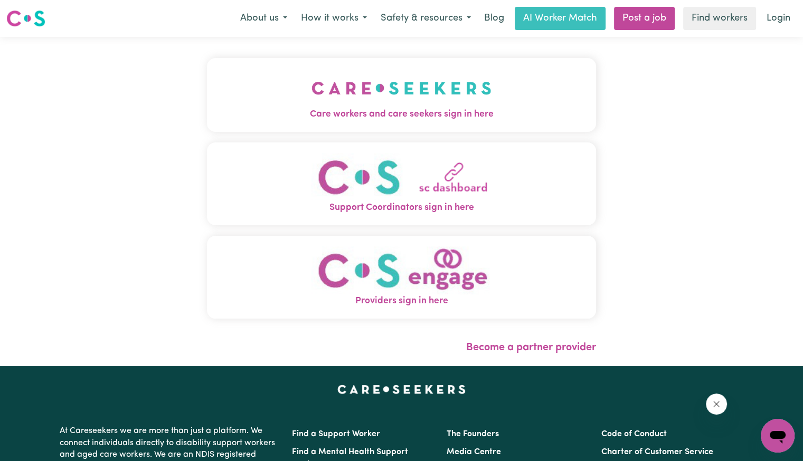 This screenshot has height=461, width=803. What do you see at coordinates (401, 184) in the screenshot?
I see `button: Support Coordinators sign in here` at bounding box center [401, 184].